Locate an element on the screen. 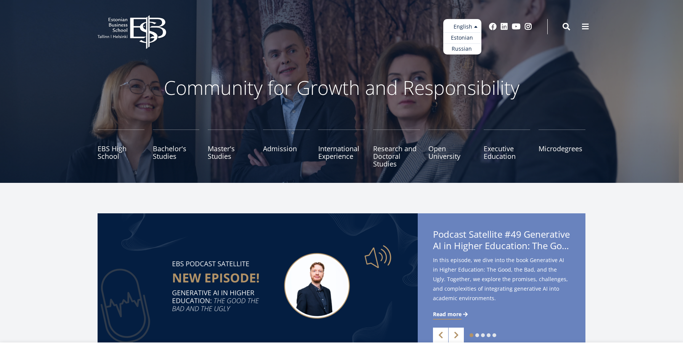 The width and height of the screenshot is (683, 344). p: Community for Growth and Responsibility is located at coordinates (341, 88).